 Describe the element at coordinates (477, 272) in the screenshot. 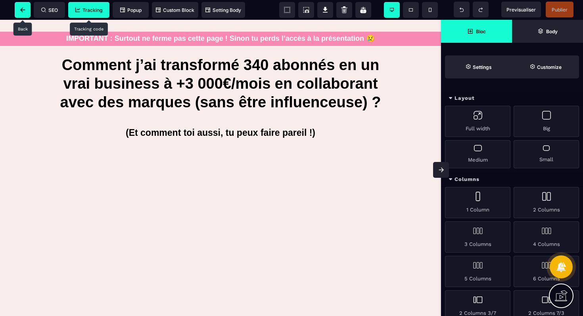

I see `div: 5 Columns` at that location.